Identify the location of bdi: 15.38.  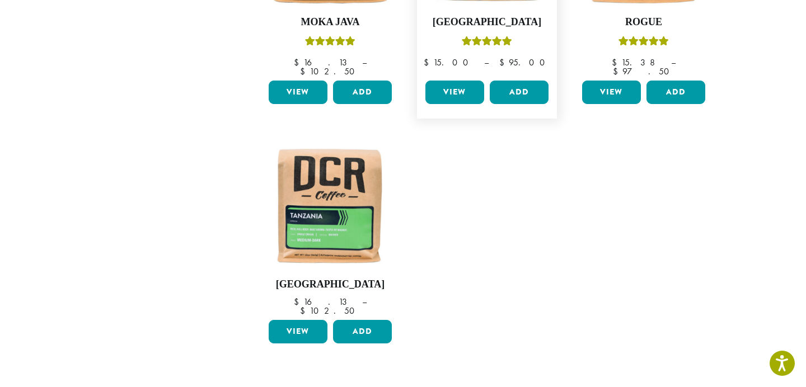
(636, 62).